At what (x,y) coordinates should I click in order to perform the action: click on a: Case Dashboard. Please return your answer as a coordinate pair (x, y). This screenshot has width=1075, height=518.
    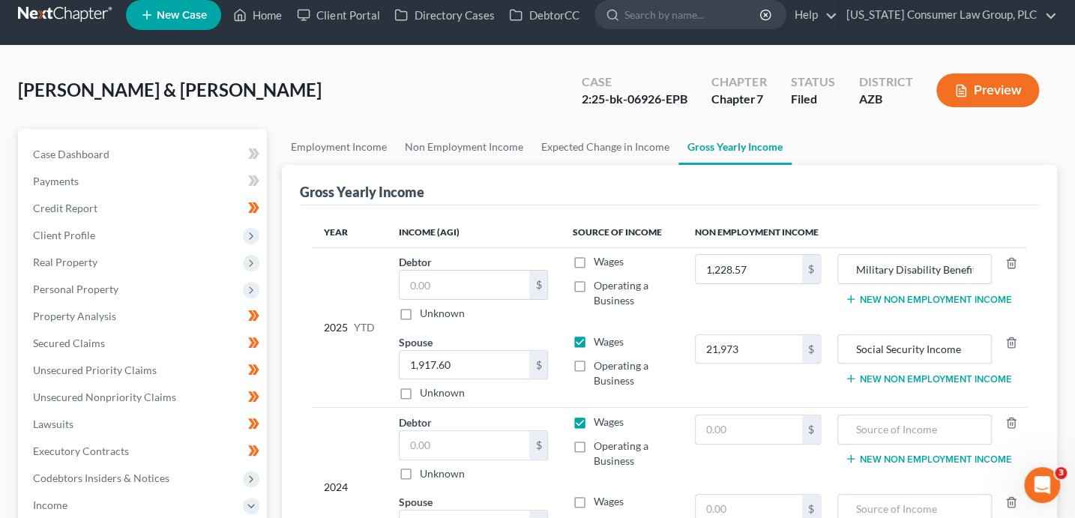
    Looking at the image, I should click on (144, 154).